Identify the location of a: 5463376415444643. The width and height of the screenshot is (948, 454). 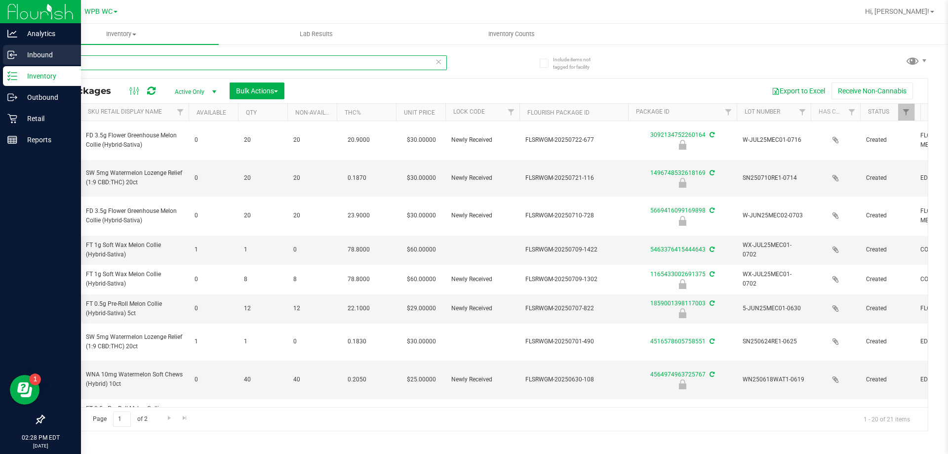
(678, 249).